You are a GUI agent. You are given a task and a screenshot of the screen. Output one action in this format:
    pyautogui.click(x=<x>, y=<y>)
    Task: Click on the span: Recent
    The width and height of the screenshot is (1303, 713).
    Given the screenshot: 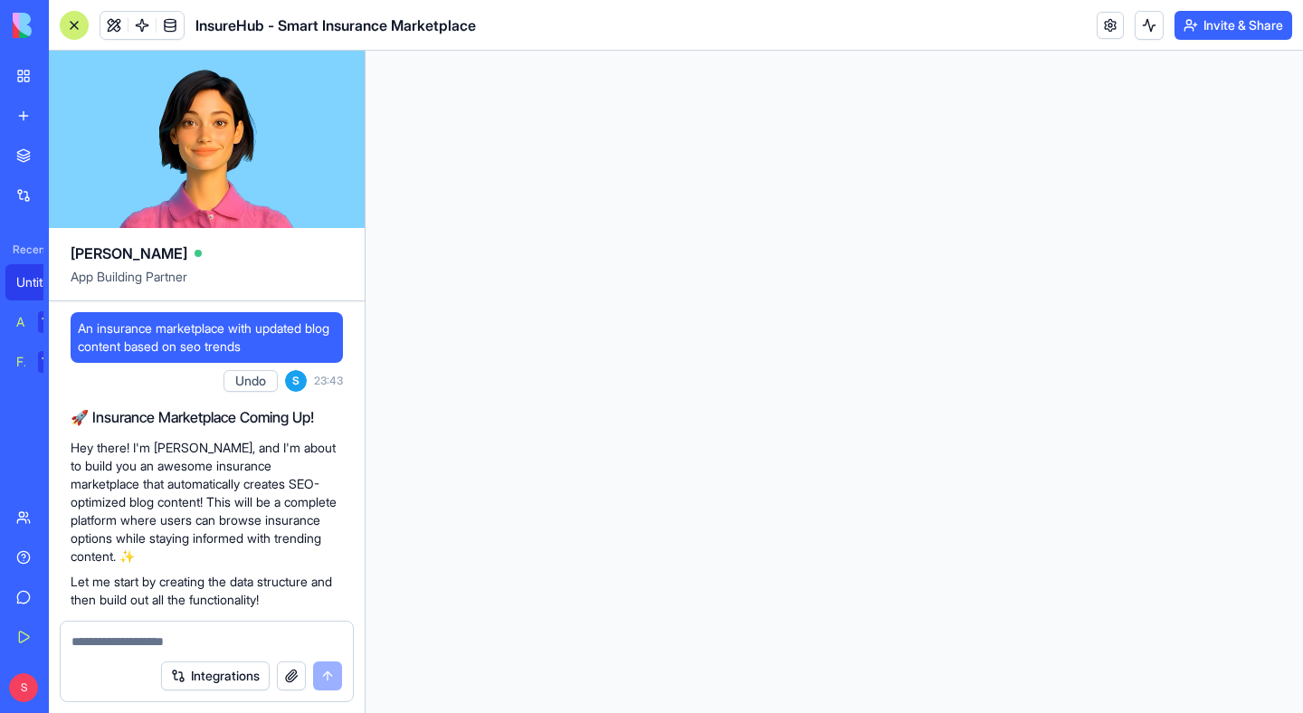 What is the action you would take?
    pyautogui.click(x=24, y=250)
    